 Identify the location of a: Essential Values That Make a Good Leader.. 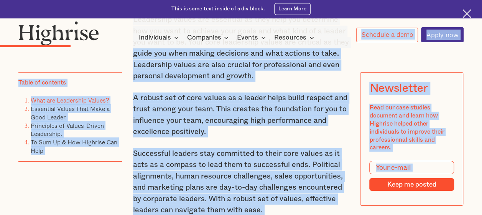
(70, 113).